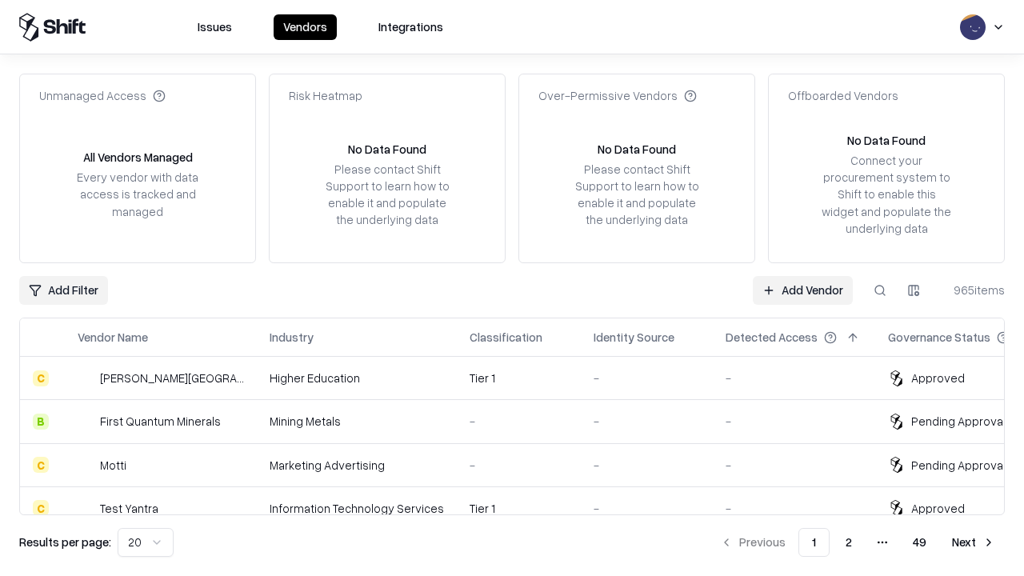 This screenshot has height=576, width=1024. I want to click on div: Risk Heatmap, so click(326, 95).